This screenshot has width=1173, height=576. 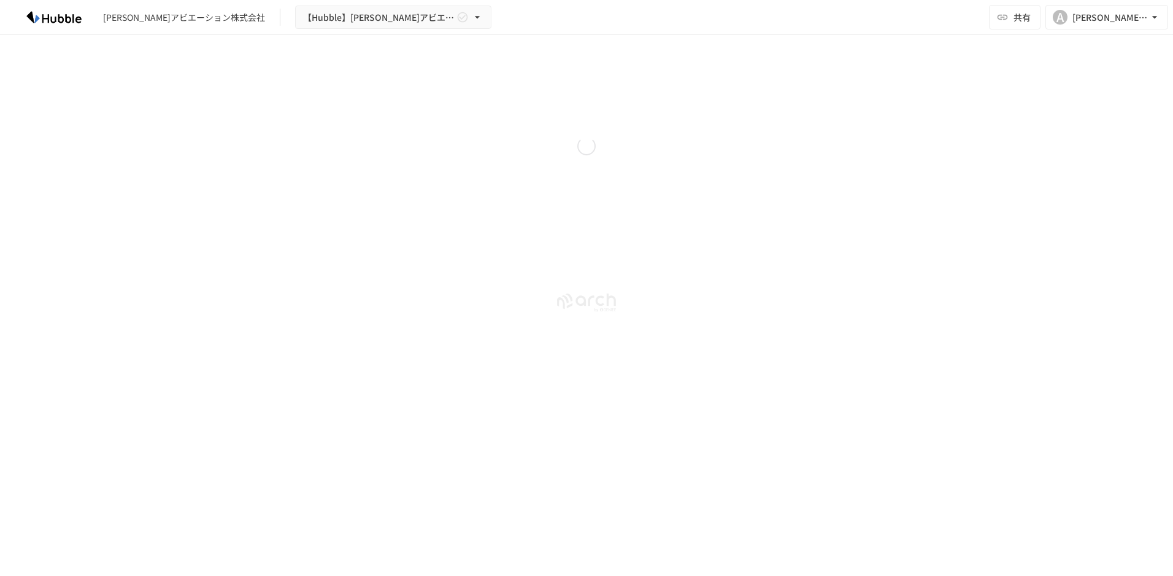 I want to click on img: HzDRNkGCf7KYO4GfwKnzITak6oVsp5RHeZBEM1dQFiQ, so click(x=54, y=17).